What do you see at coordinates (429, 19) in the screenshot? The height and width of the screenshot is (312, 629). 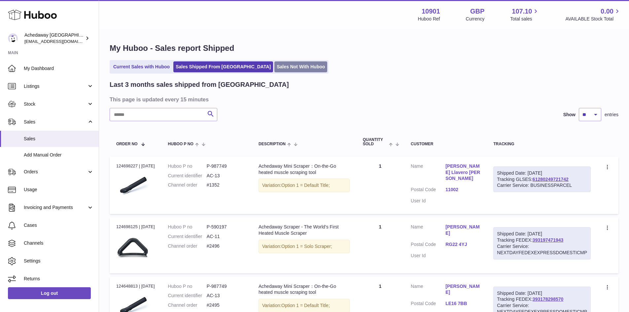 I see `div: Huboo Ref` at bounding box center [429, 19].